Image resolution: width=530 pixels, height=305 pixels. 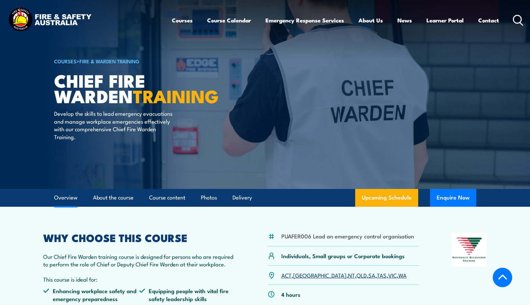 I want to click on a: Learner Portal, so click(x=445, y=20).